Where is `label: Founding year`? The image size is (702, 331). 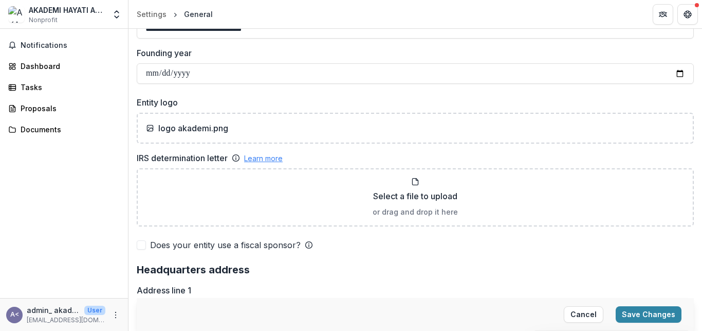
label: Founding year is located at coordinates (412, 53).